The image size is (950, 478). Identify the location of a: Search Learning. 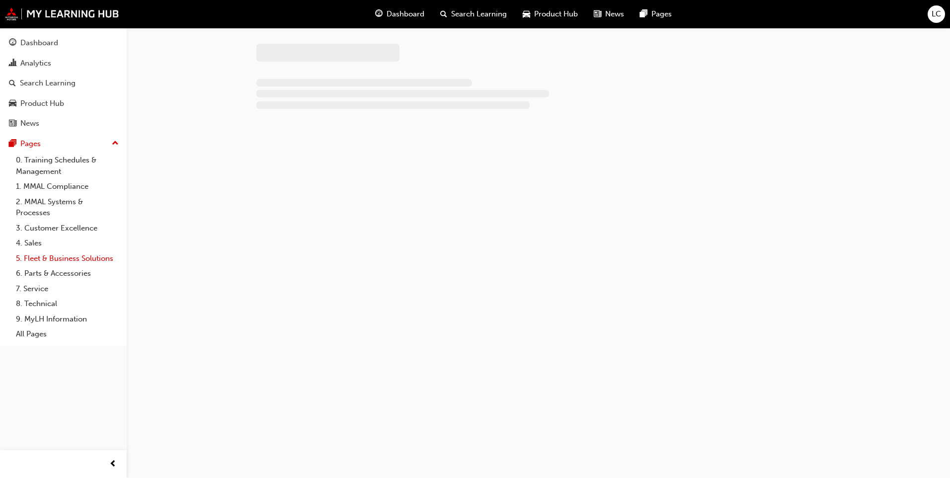
(63, 83).